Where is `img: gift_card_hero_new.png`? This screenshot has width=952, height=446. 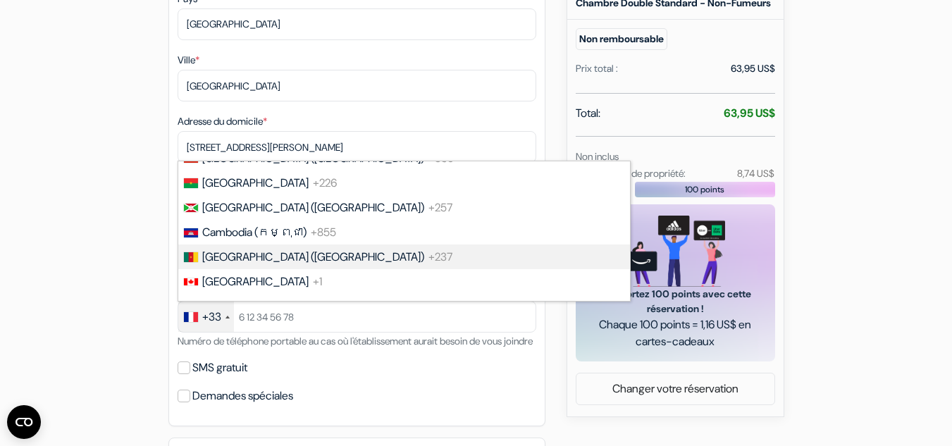 img: gift_card_hero_new.png is located at coordinates (675, 251).